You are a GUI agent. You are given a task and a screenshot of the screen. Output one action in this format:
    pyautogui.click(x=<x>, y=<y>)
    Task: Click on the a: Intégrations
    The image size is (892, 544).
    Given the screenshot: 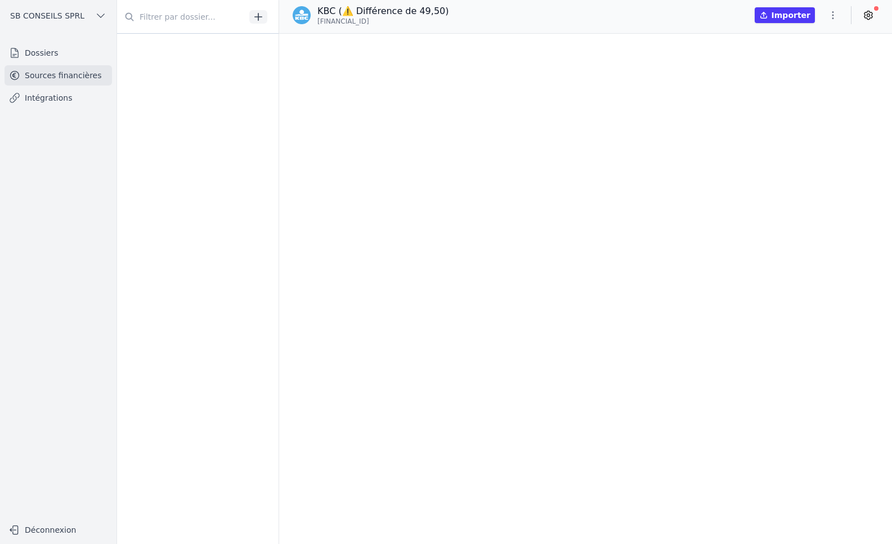 What is the action you would take?
    pyautogui.click(x=58, y=98)
    